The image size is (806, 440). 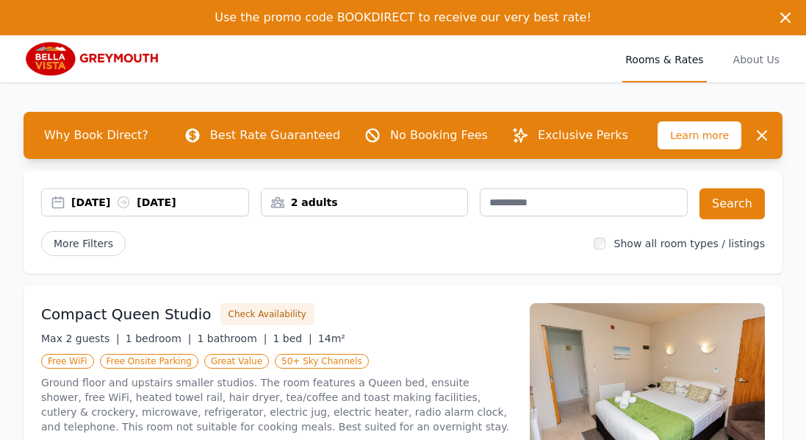 I want to click on div: 2 adults, so click(x=365, y=202).